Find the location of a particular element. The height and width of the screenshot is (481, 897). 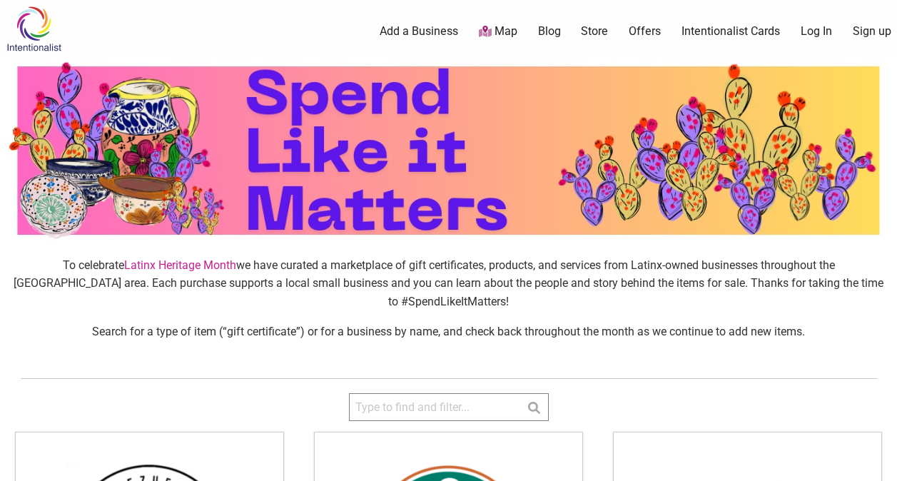

a: Add a Business is located at coordinates (419, 31).